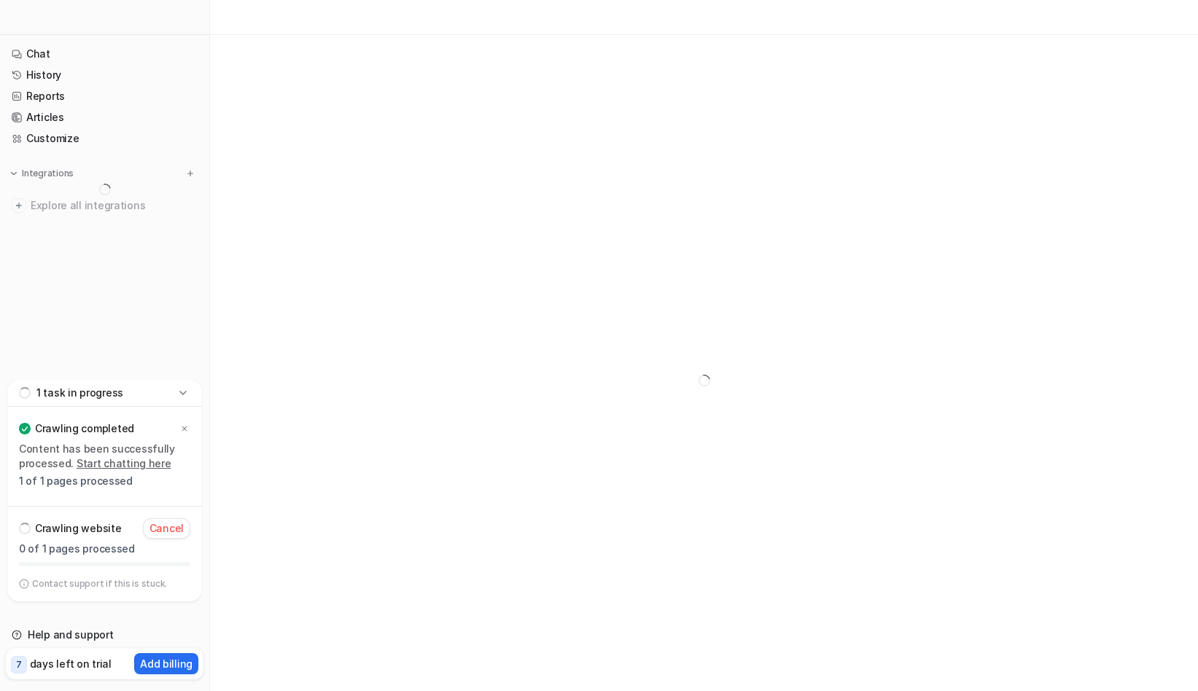  Describe the element at coordinates (19, 665) in the screenshot. I see `p: 7` at that location.